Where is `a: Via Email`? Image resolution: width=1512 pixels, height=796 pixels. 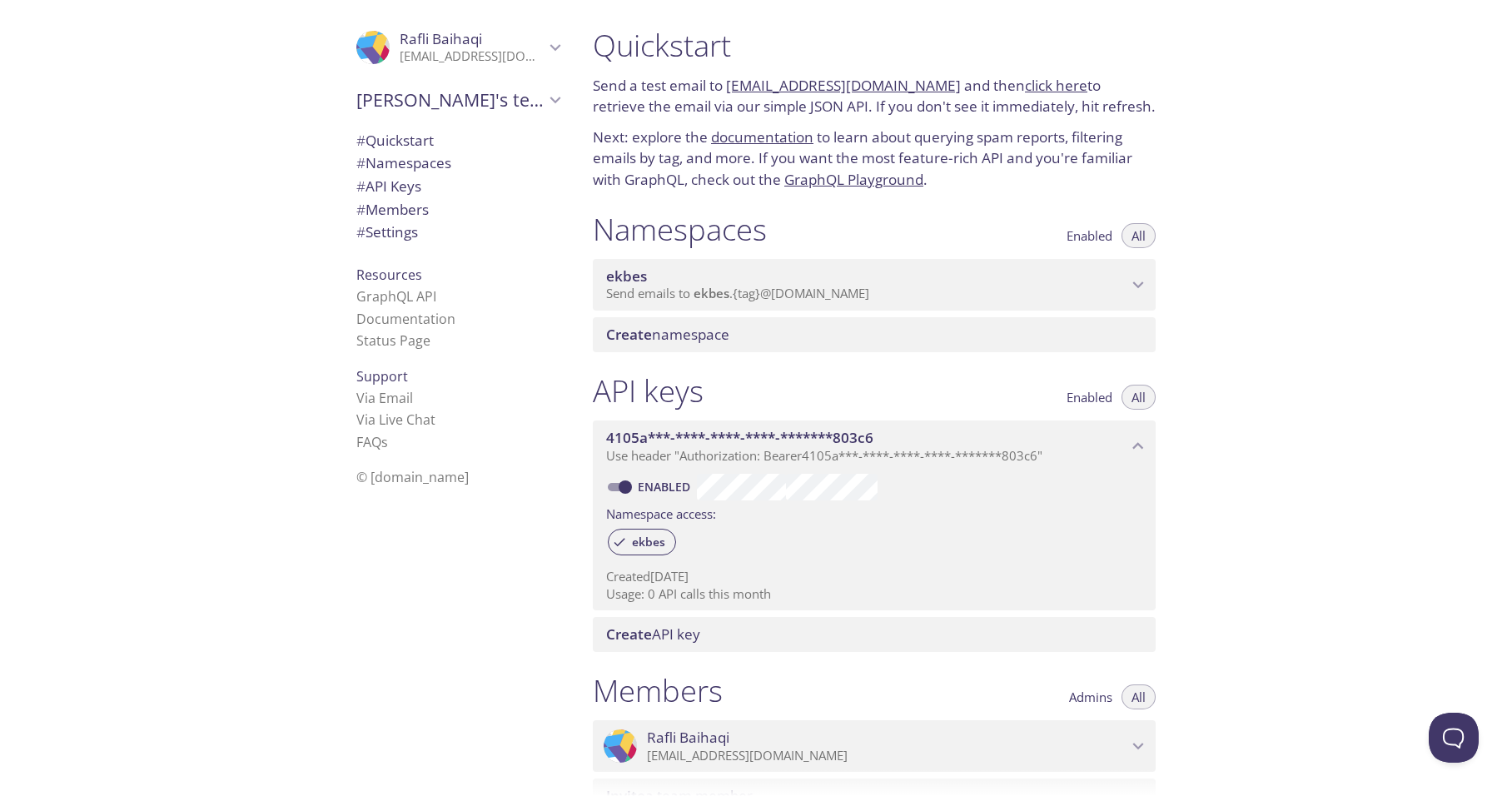 a: Via Email is located at coordinates (384, 398).